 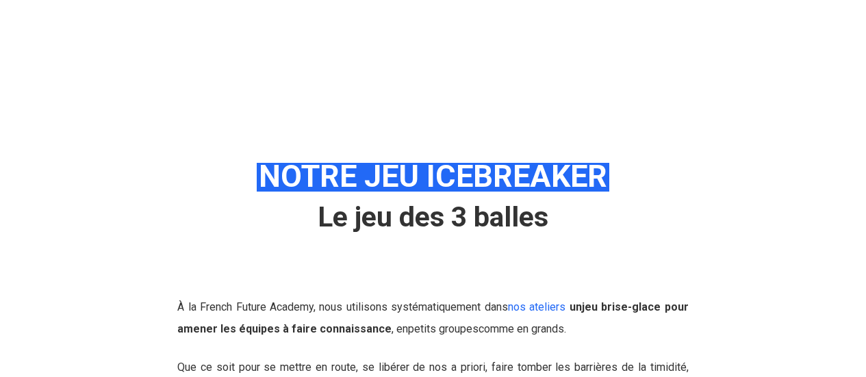 I want to click on span: À la French Future Academy, nous utilisons systématiquement dans, so click(x=379, y=307).